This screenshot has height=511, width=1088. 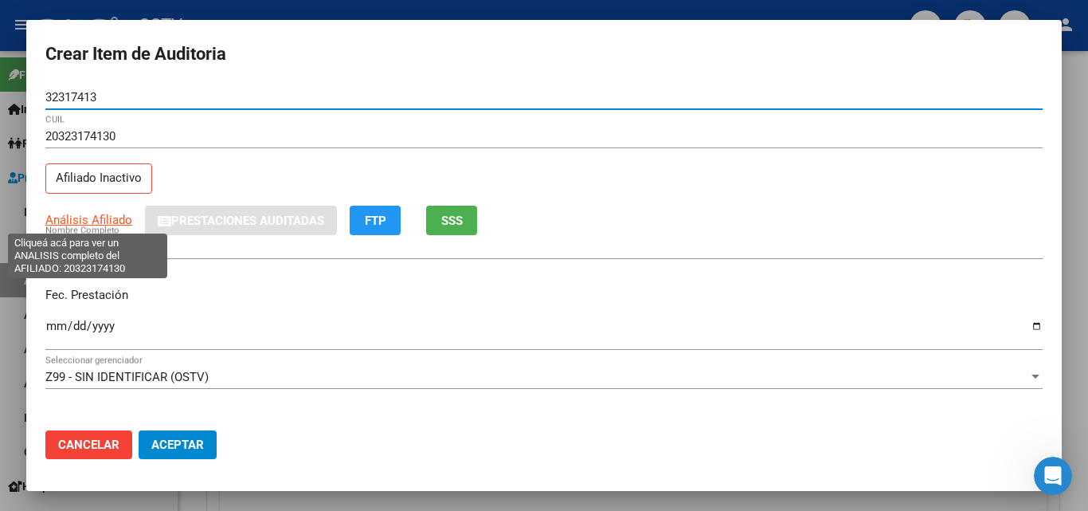 What do you see at coordinates (375, 220) in the screenshot?
I see `button: FTP` at bounding box center [375, 220].